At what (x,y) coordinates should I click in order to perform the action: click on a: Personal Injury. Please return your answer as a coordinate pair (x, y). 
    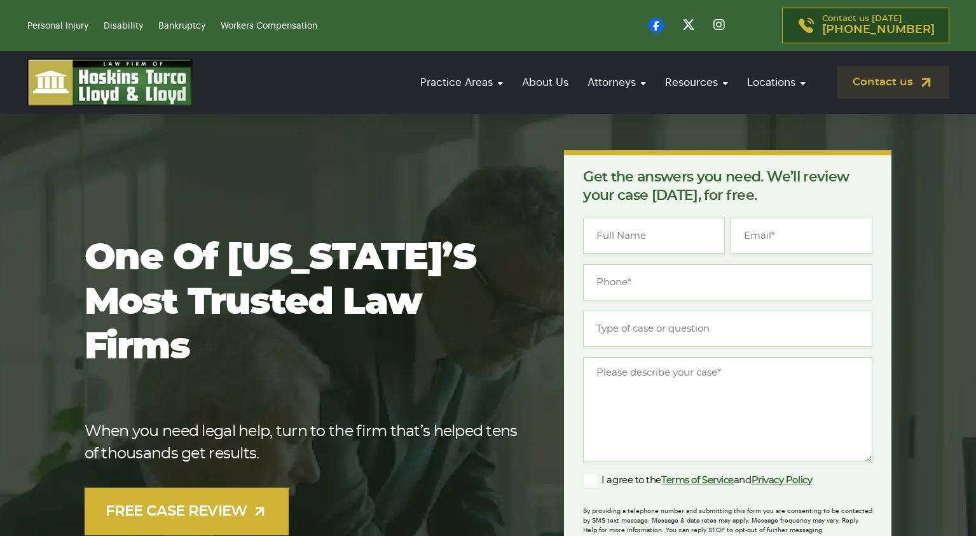
    Looking at the image, I should click on (58, 26).